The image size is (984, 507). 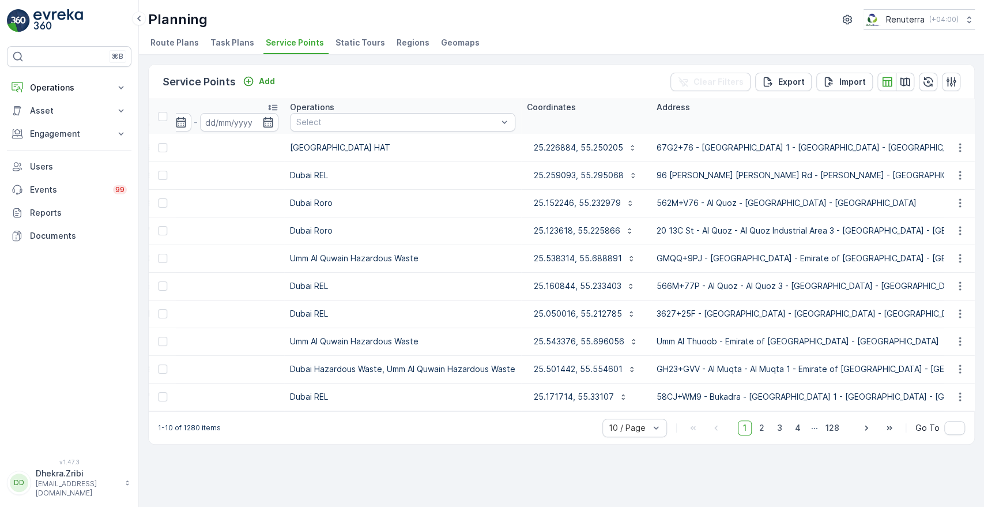 What do you see at coordinates (295, 43) in the screenshot?
I see `span: Service Points` at bounding box center [295, 43].